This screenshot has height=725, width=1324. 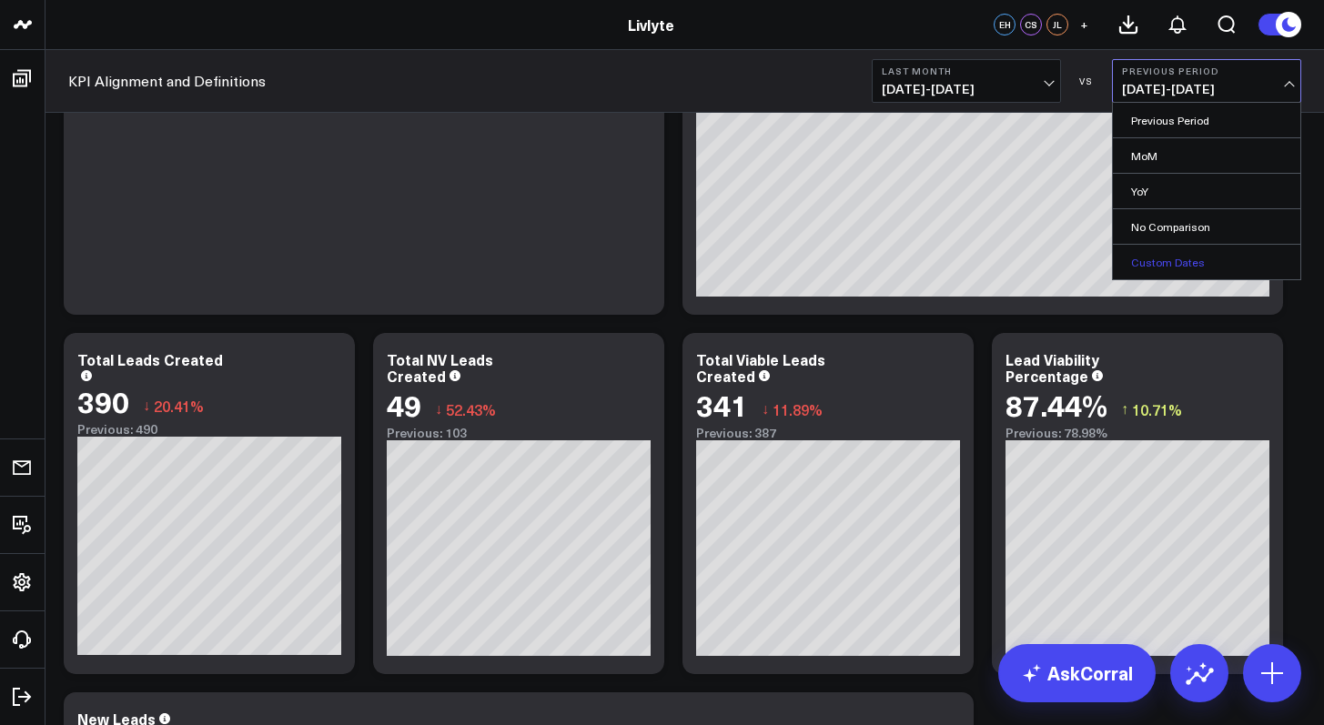 What do you see at coordinates (1157, 409) in the screenshot?
I see `span: 10.71%` at bounding box center [1157, 409].